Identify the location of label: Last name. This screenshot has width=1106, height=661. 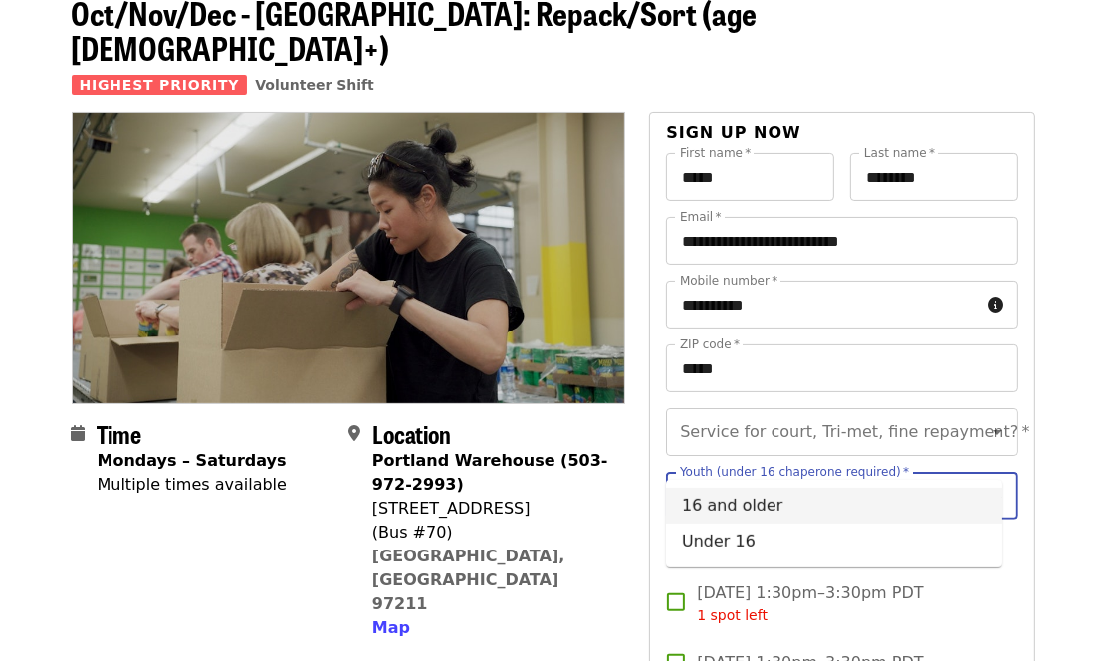
(899, 153).